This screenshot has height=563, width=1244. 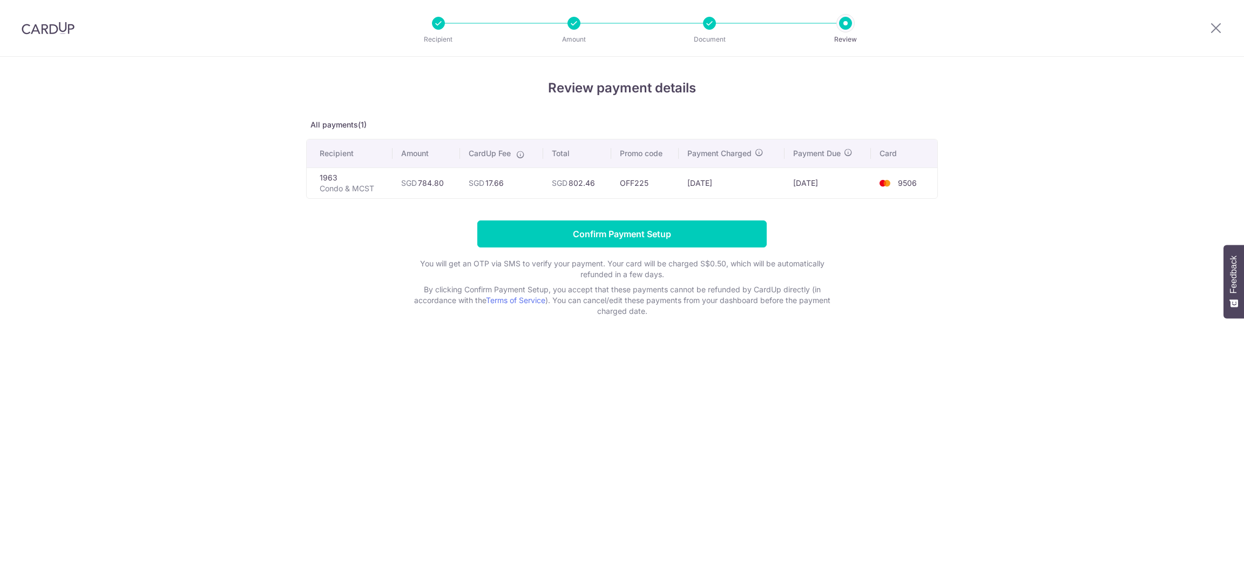 What do you see at coordinates (516, 300) in the screenshot?
I see `a: Terms of Service` at bounding box center [516, 300].